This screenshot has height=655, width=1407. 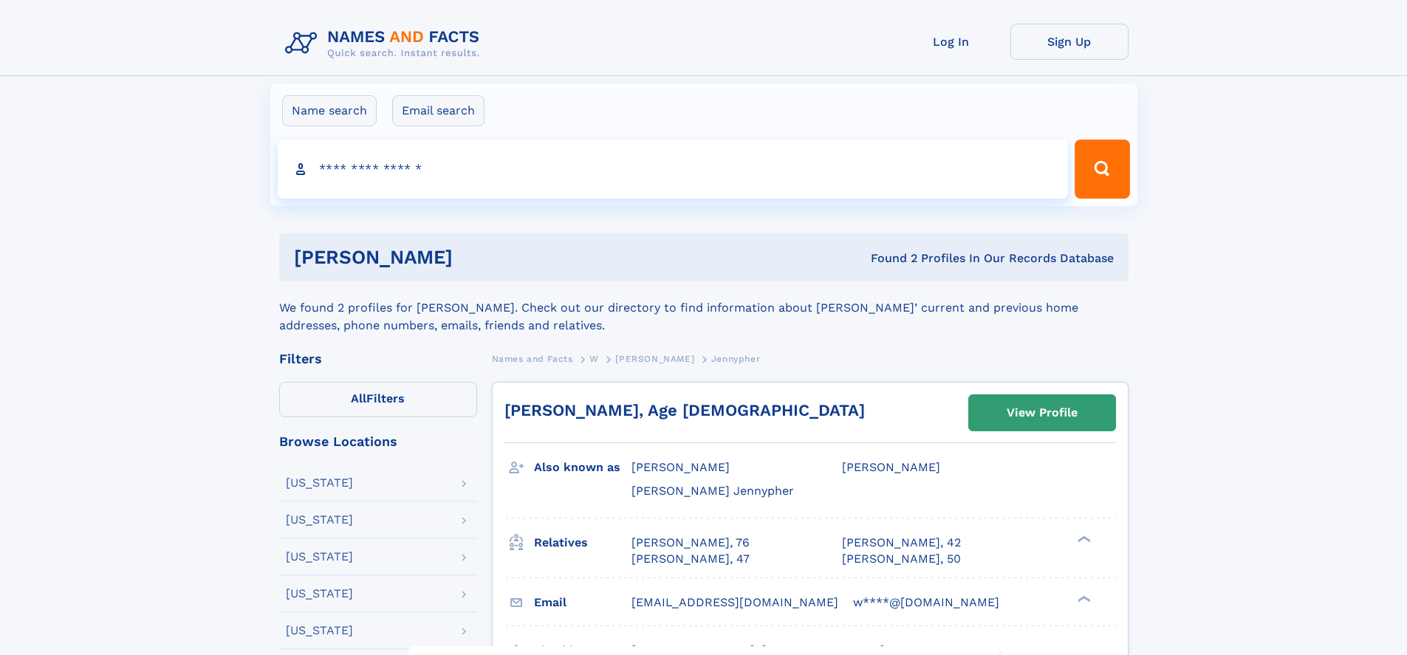 What do you see at coordinates (1042, 413) in the screenshot?
I see `a: View Profile` at bounding box center [1042, 413].